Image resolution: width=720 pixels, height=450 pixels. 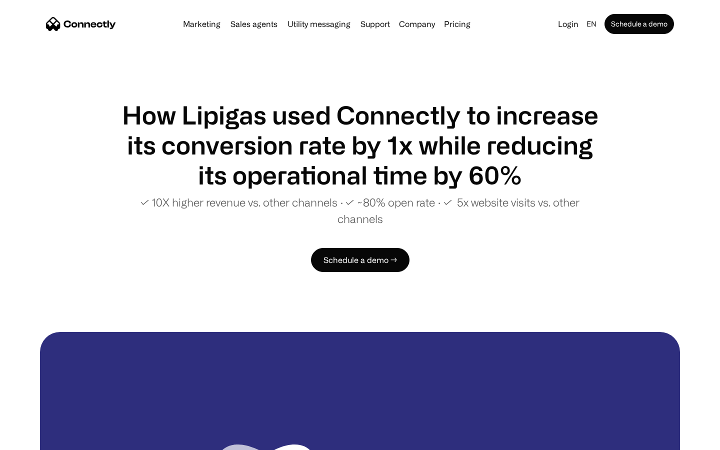 What do you see at coordinates (360, 145) in the screenshot?
I see `h1: How Lipigas used Connectly to increase its conversion rate by 1x while reducing its operational t...` at bounding box center [360, 145].